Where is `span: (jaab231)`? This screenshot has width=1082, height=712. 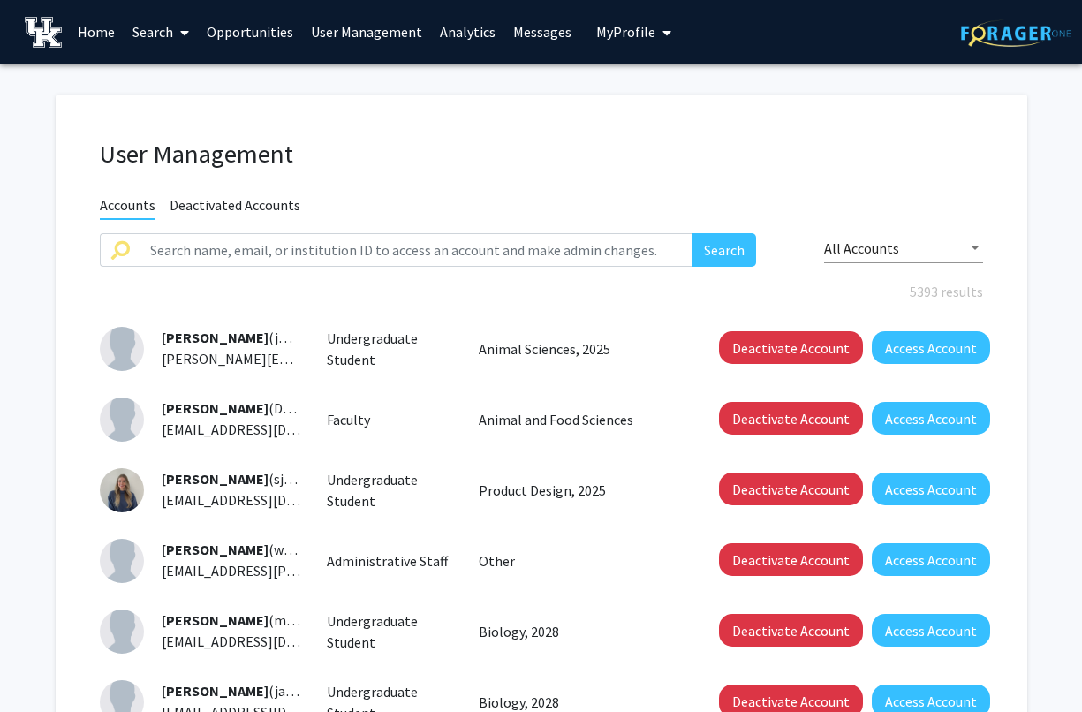 span: (jaab231) is located at coordinates (244, 691).